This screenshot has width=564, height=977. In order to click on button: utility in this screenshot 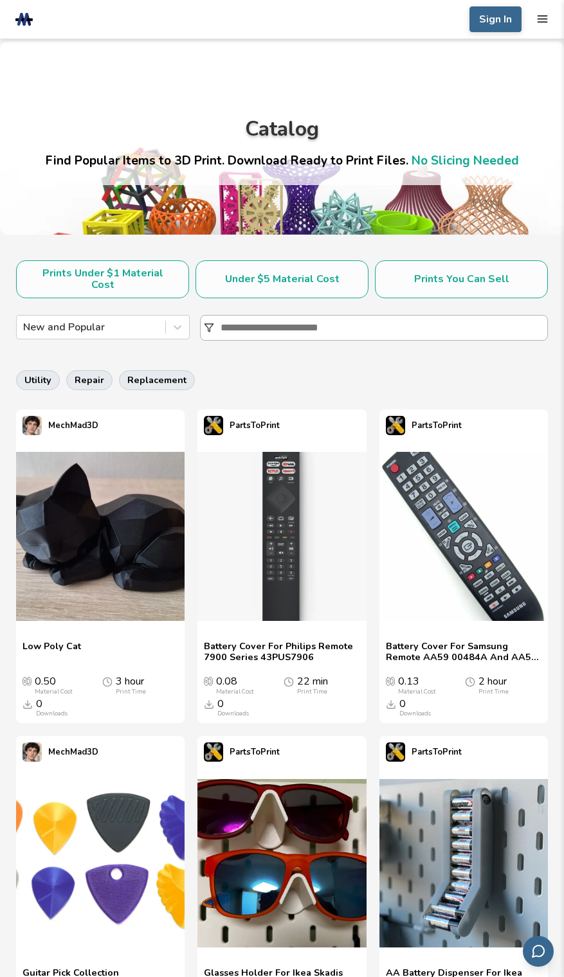, I will do `click(38, 380)`.